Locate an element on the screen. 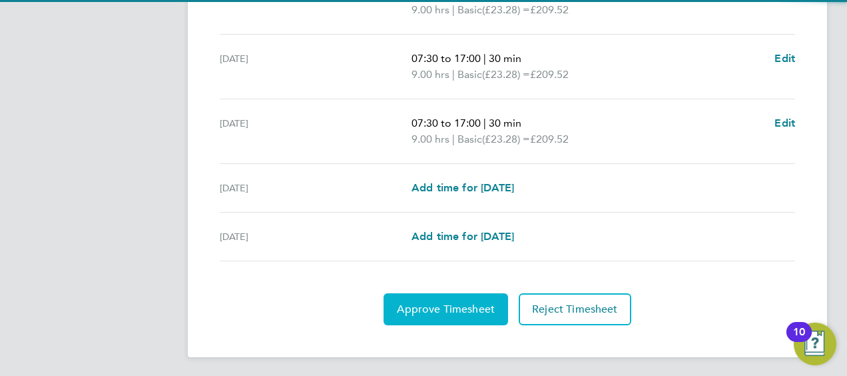 The width and height of the screenshot is (847, 376). span: Reject Timesheet is located at coordinates (575, 309).